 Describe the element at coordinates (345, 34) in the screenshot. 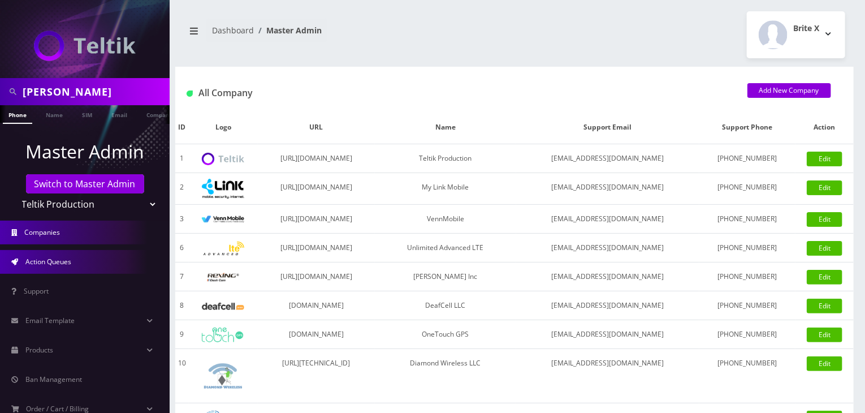

I see `nav: breadcrumb` at that location.